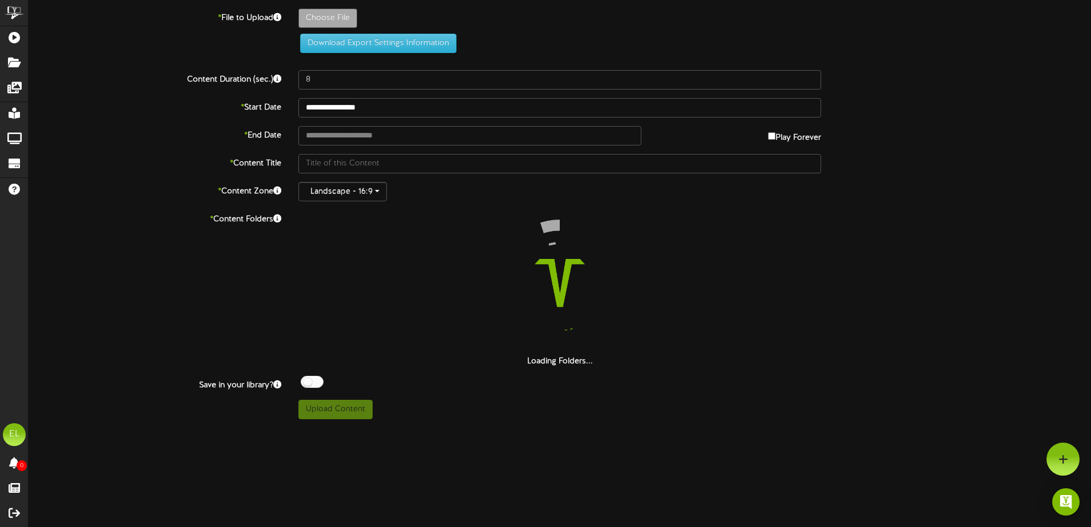 The width and height of the screenshot is (1091, 527). What do you see at coordinates (155, 189) in the screenshot?
I see `label: Content Zone` at bounding box center [155, 189].